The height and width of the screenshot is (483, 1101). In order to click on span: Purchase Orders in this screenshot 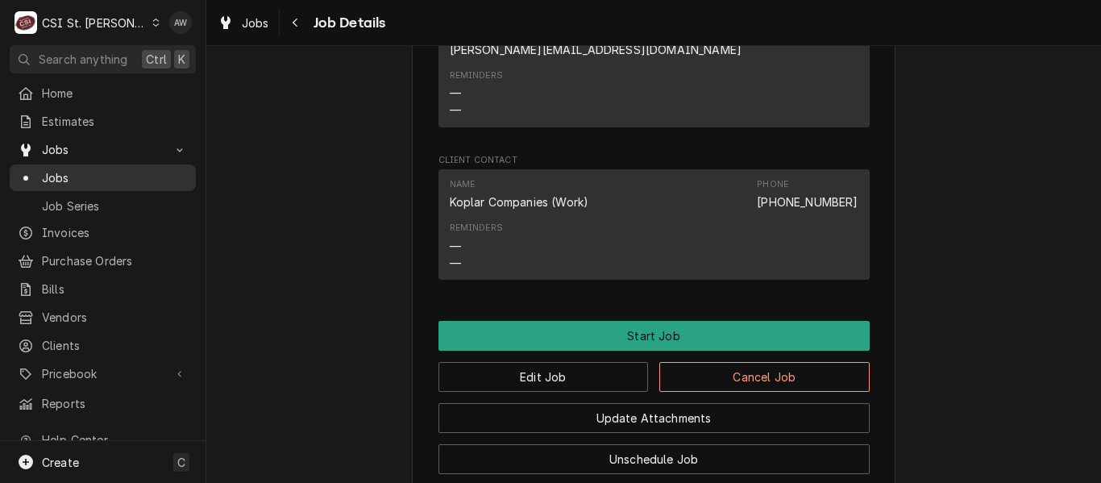, I will do `click(114, 260)`.